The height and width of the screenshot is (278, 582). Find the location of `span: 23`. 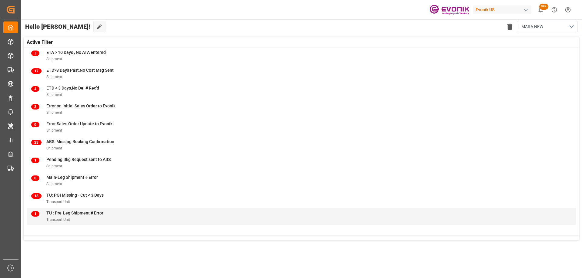

span: 23 is located at coordinates (36, 143).